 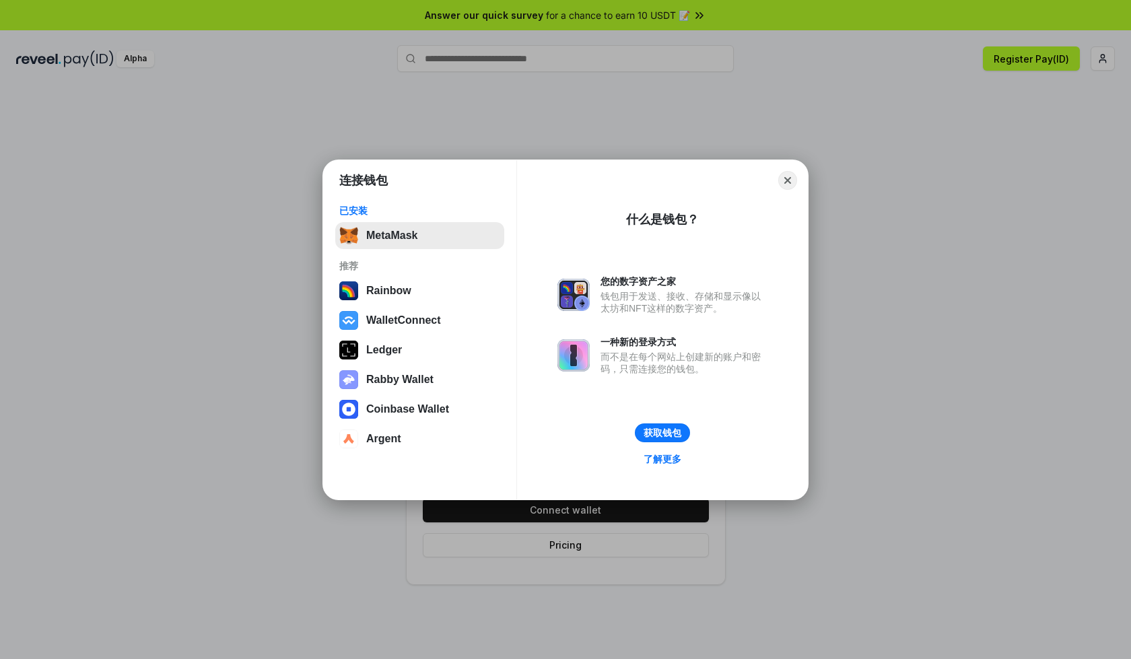 I want to click on div: Rabby Wallet, so click(x=400, y=380).